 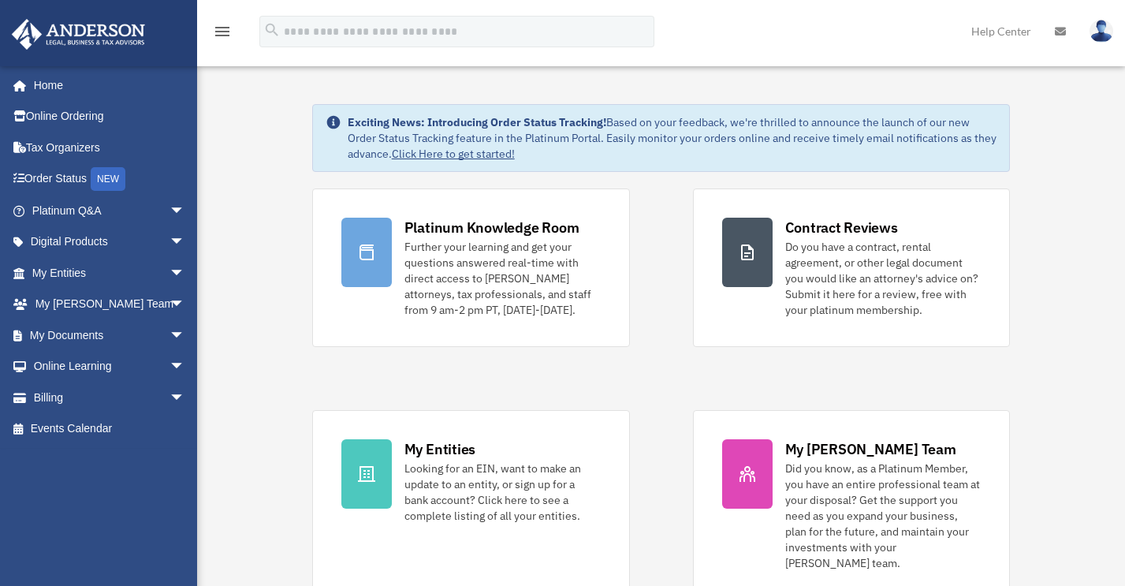 What do you see at coordinates (222, 32) in the screenshot?
I see `i: menu` at bounding box center [222, 32].